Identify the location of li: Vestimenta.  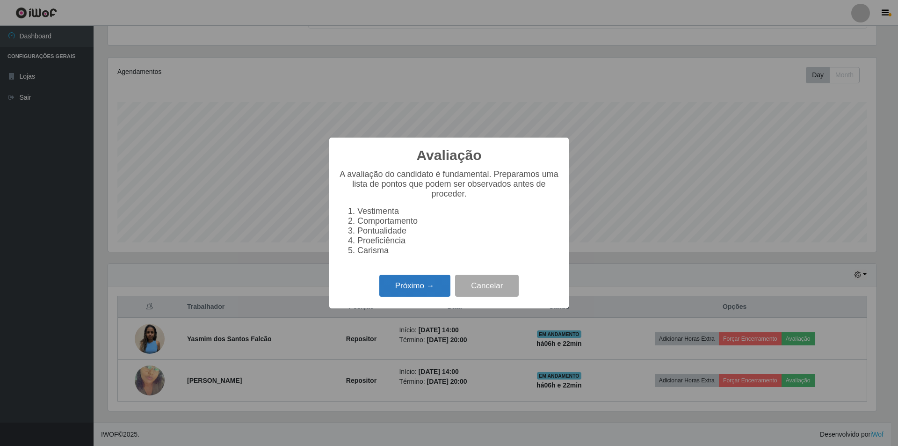
(458, 211).